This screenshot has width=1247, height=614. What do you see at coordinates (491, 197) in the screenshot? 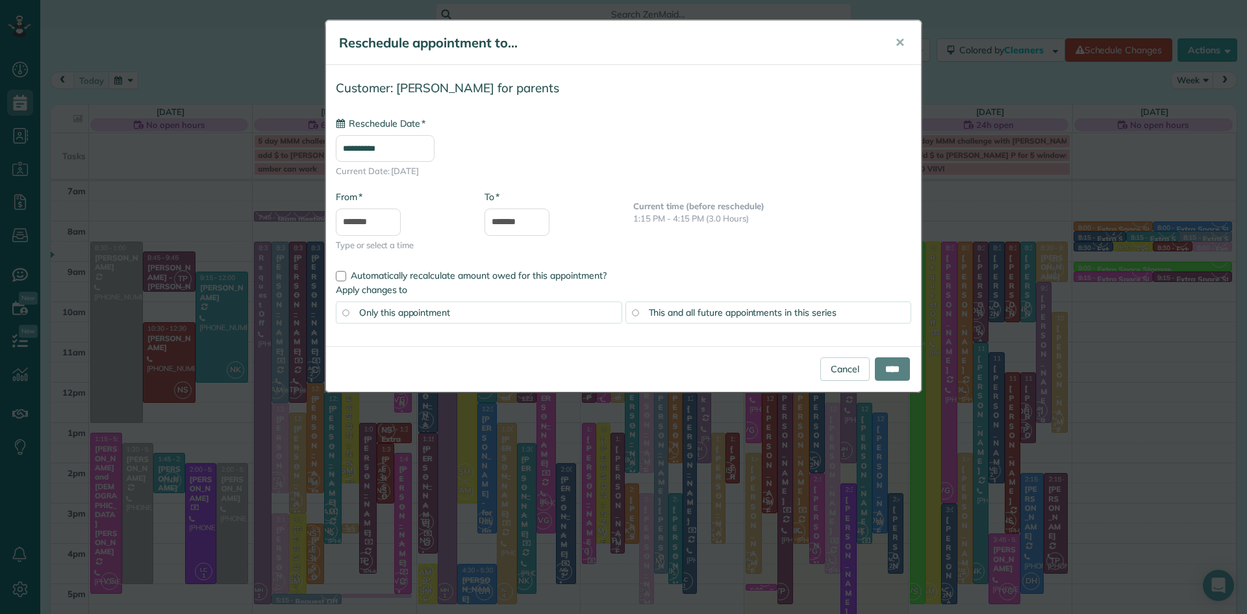
I see `label: To` at bounding box center [491, 197].